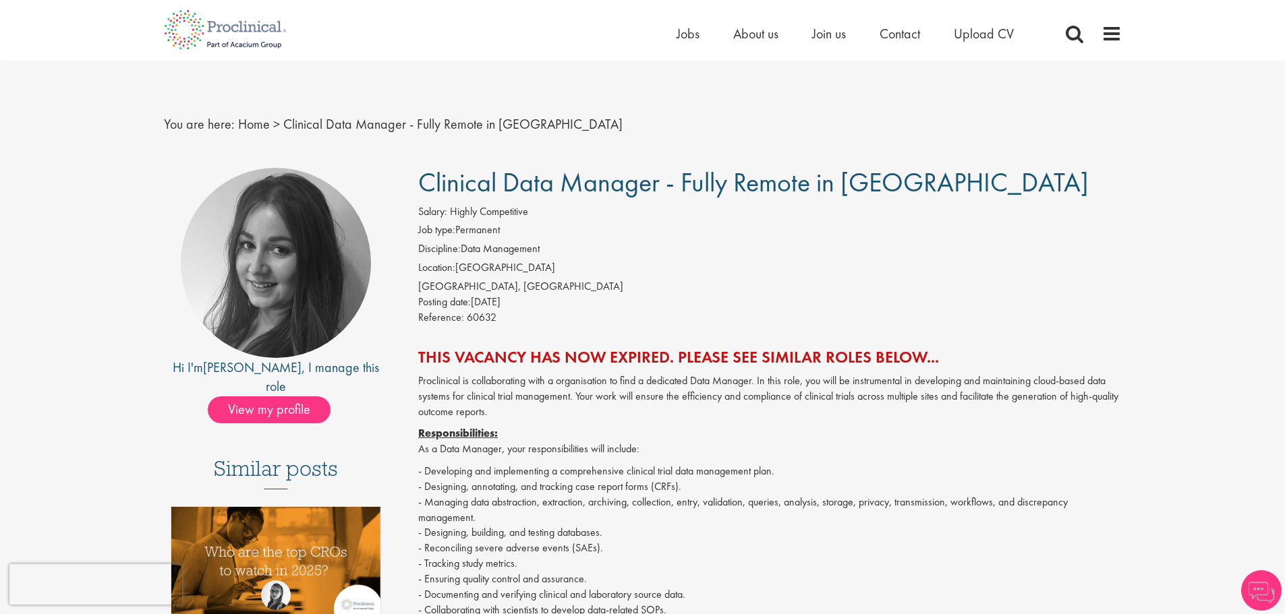 The height and width of the screenshot is (614, 1285). What do you see at coordinates (770, 232) in the screenshot?
I see `li: Permanent` at bounding box center [770, 232].